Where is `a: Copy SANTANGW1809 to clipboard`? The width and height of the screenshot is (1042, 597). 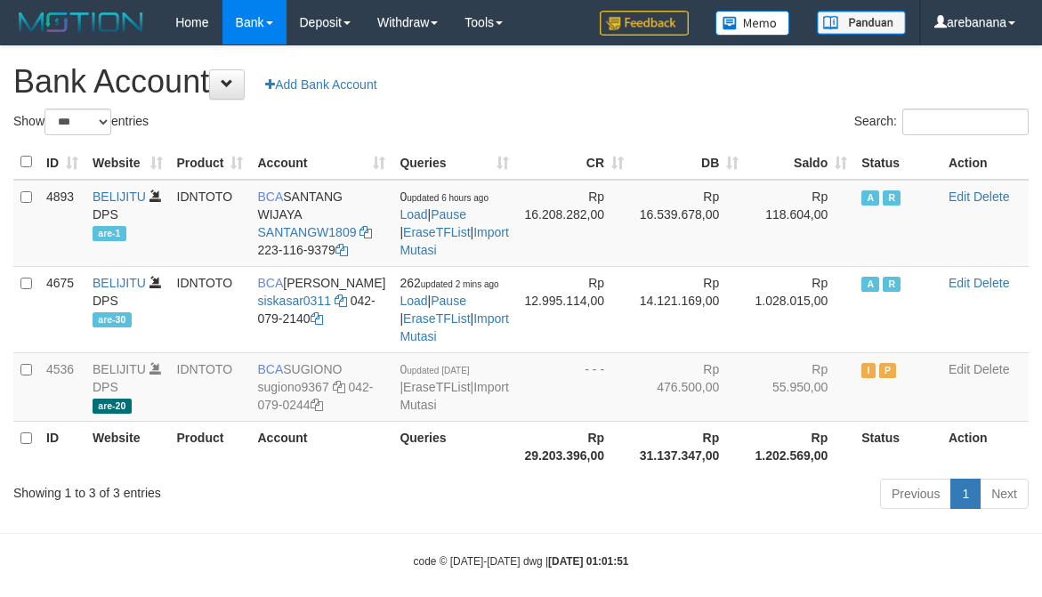 a: Copy SANTANGW1809 to clipboard is located at coordinates (366, 232).